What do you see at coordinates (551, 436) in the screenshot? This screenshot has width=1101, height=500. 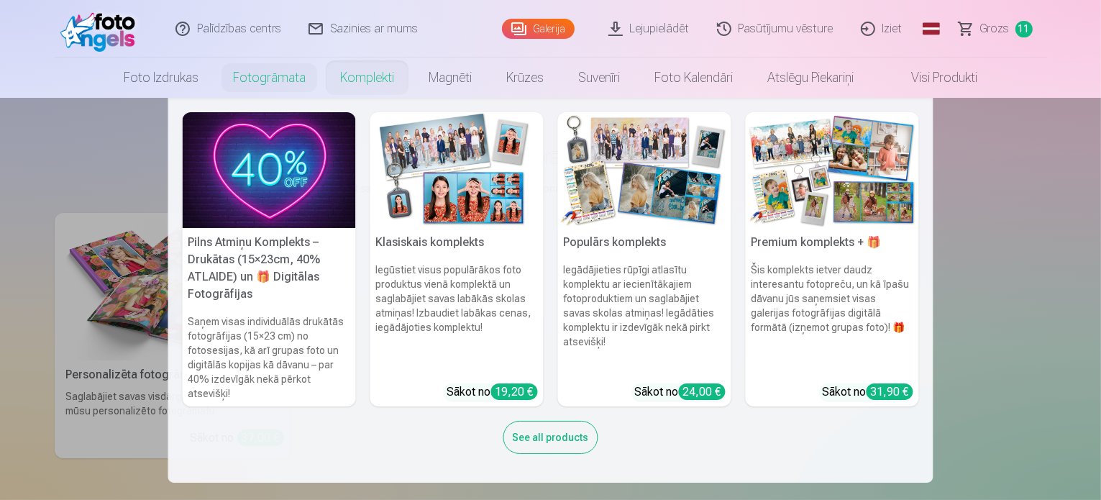 I see `a: See all products` at bounding box center [551, 436].